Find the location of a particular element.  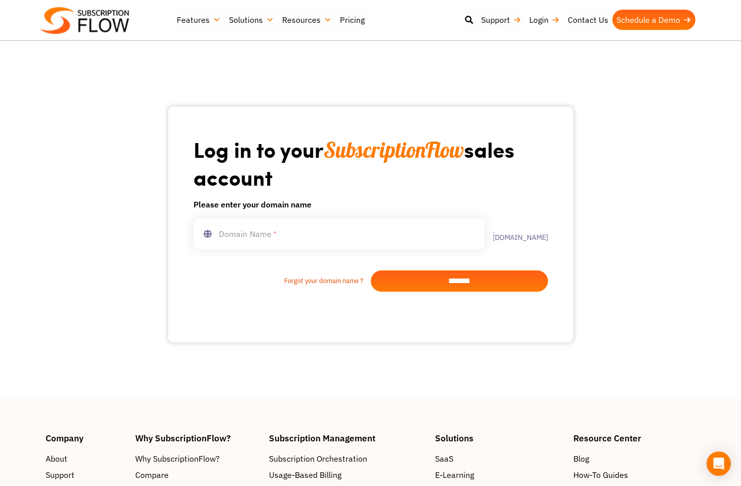

span: Usage-Based Billing is located at coordinates (305, 474).